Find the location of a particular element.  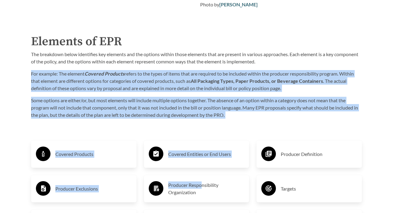

h3: Covered Products is located at coordinates (93, 154).